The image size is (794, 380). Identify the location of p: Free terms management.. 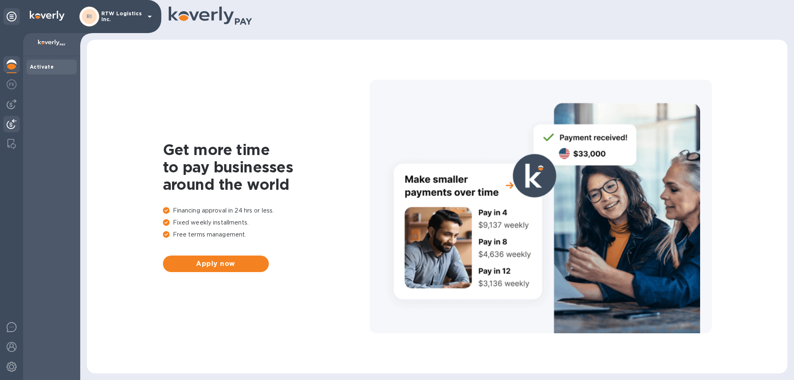
(266, 235).